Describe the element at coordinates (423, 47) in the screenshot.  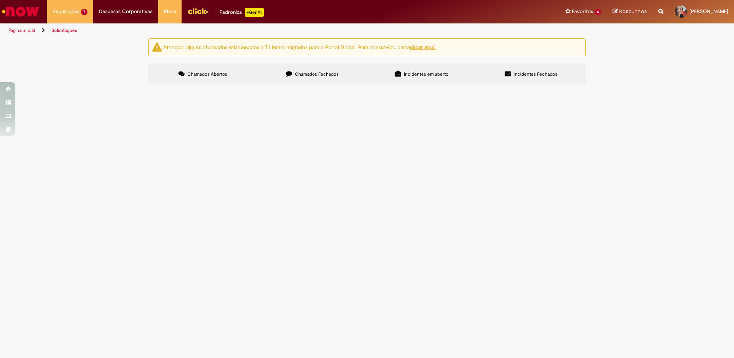
I see `a: clicar aqui.` at that location.